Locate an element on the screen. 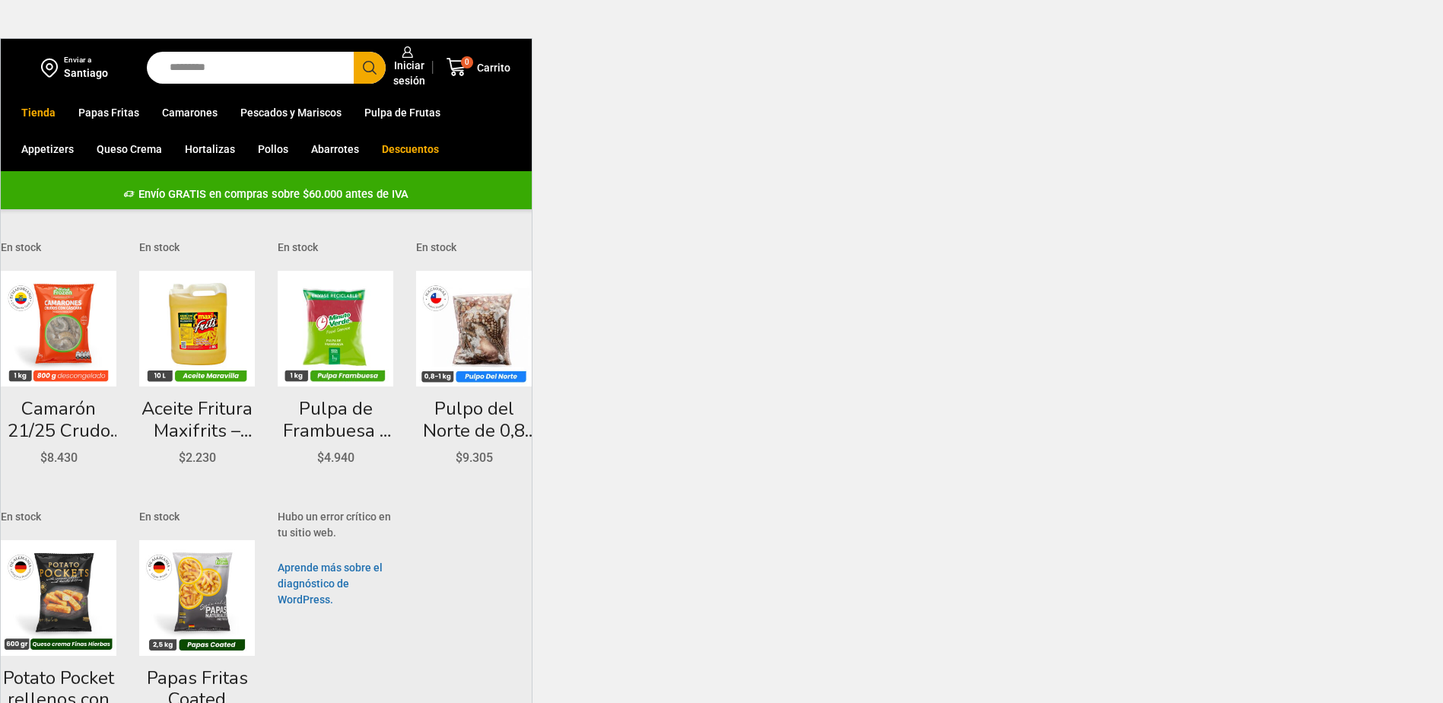  a: Tienda is located at coordinates (38, 113).